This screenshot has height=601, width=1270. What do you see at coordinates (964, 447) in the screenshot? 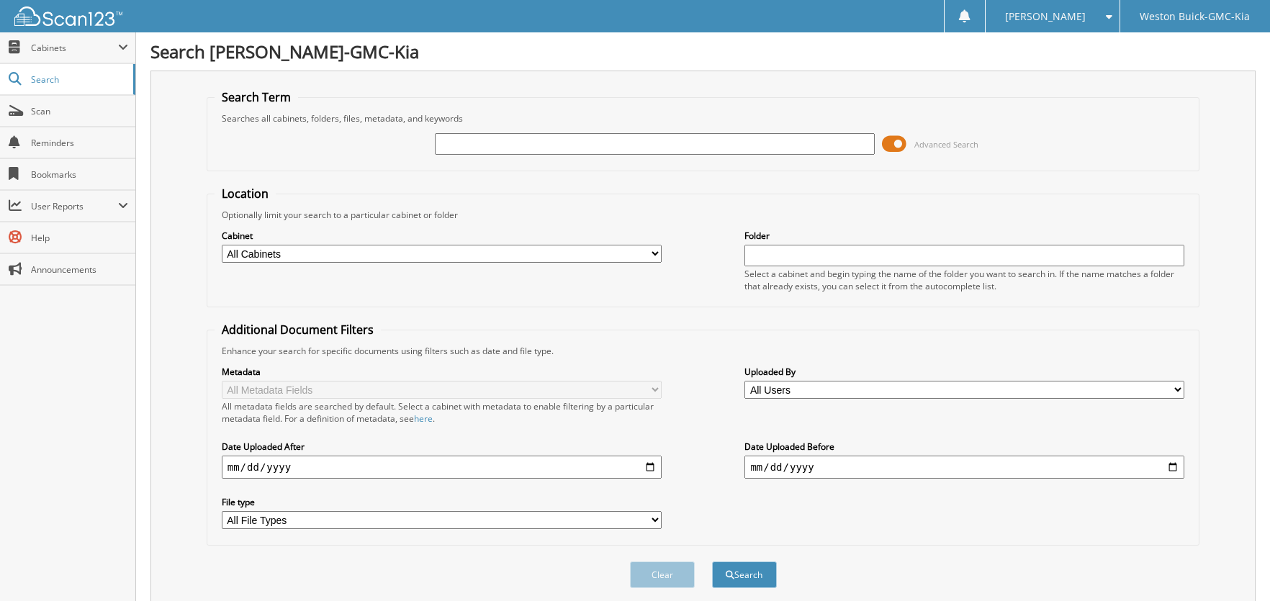
I see `label: Date Uploaded Before` at bounding box center [964, 447].